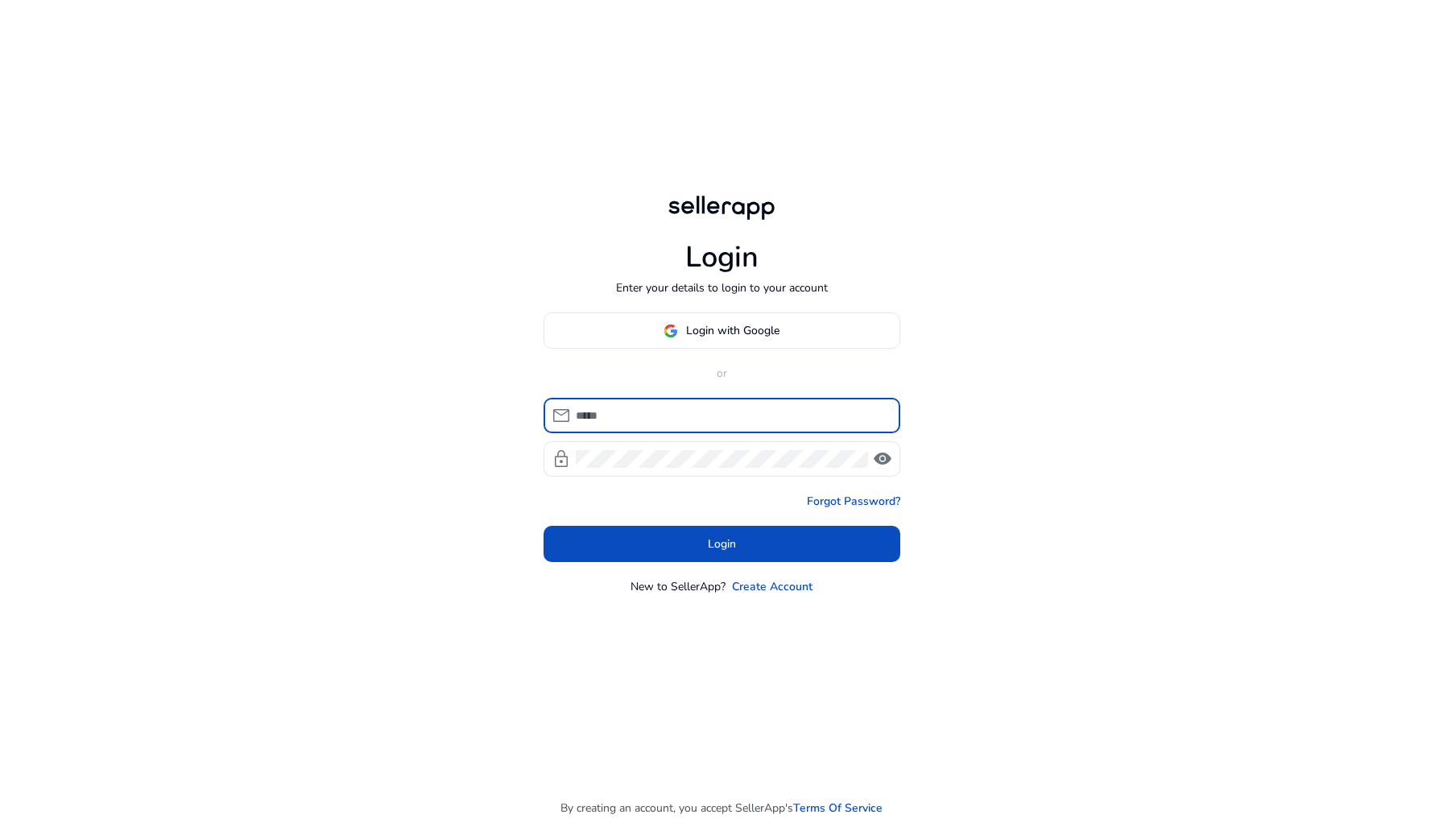  I want to click on p: or, so click(721, 373).